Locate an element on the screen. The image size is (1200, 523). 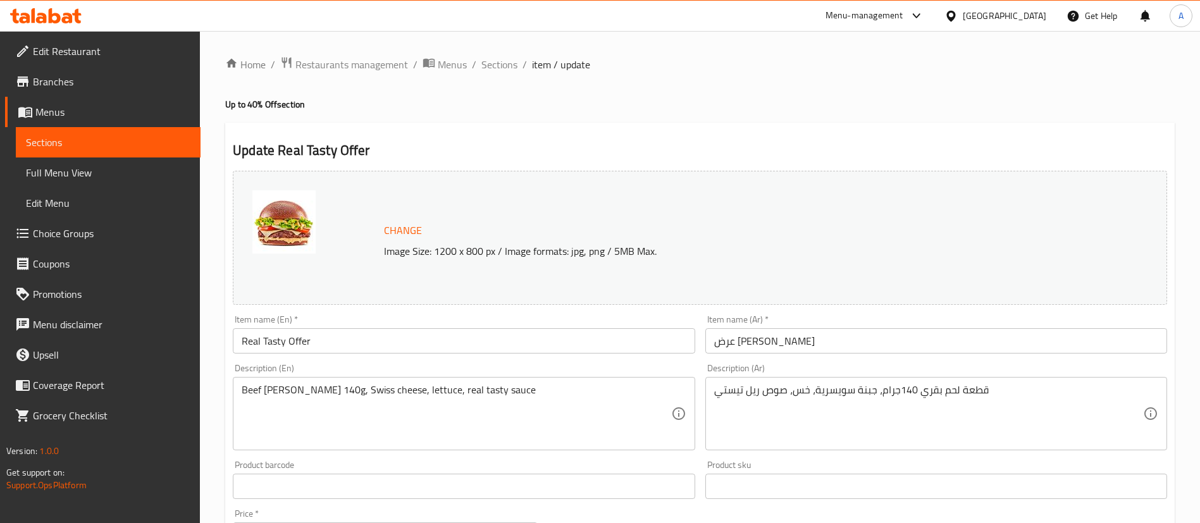
nav: breadcrumb is located at coordinates (700, 65).